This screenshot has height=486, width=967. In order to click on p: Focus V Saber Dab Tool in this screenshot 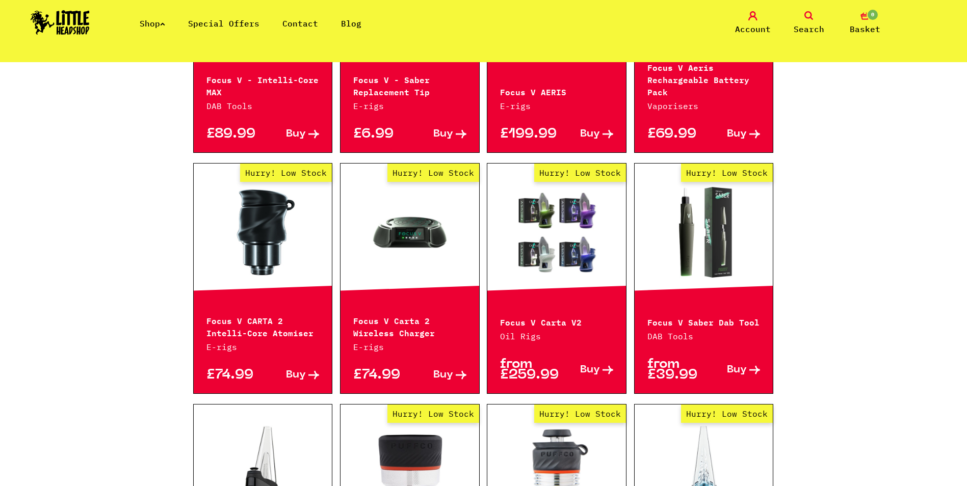, I will do `click(704, 322)`.